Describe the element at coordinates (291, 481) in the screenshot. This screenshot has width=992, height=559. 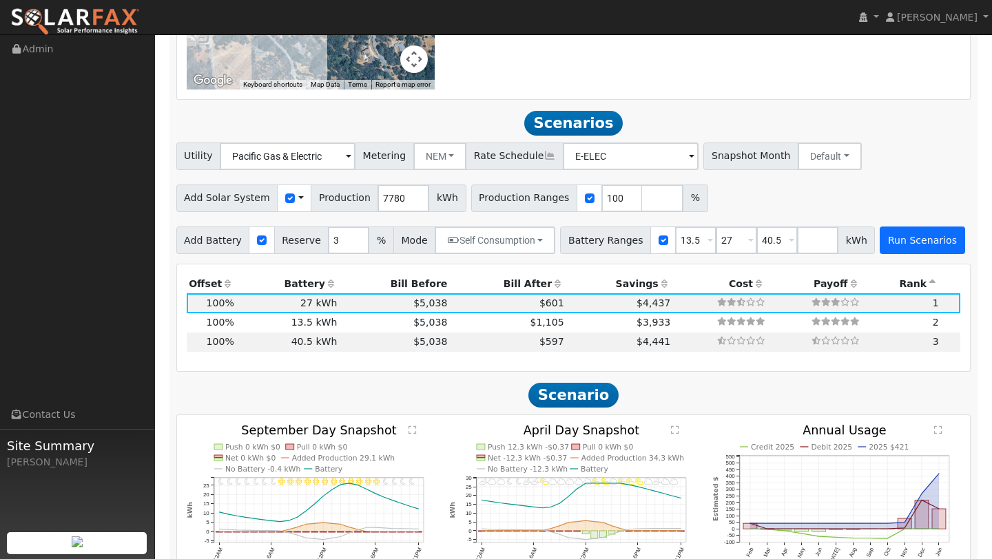
I see `i: 8AM - Clear` at that location.